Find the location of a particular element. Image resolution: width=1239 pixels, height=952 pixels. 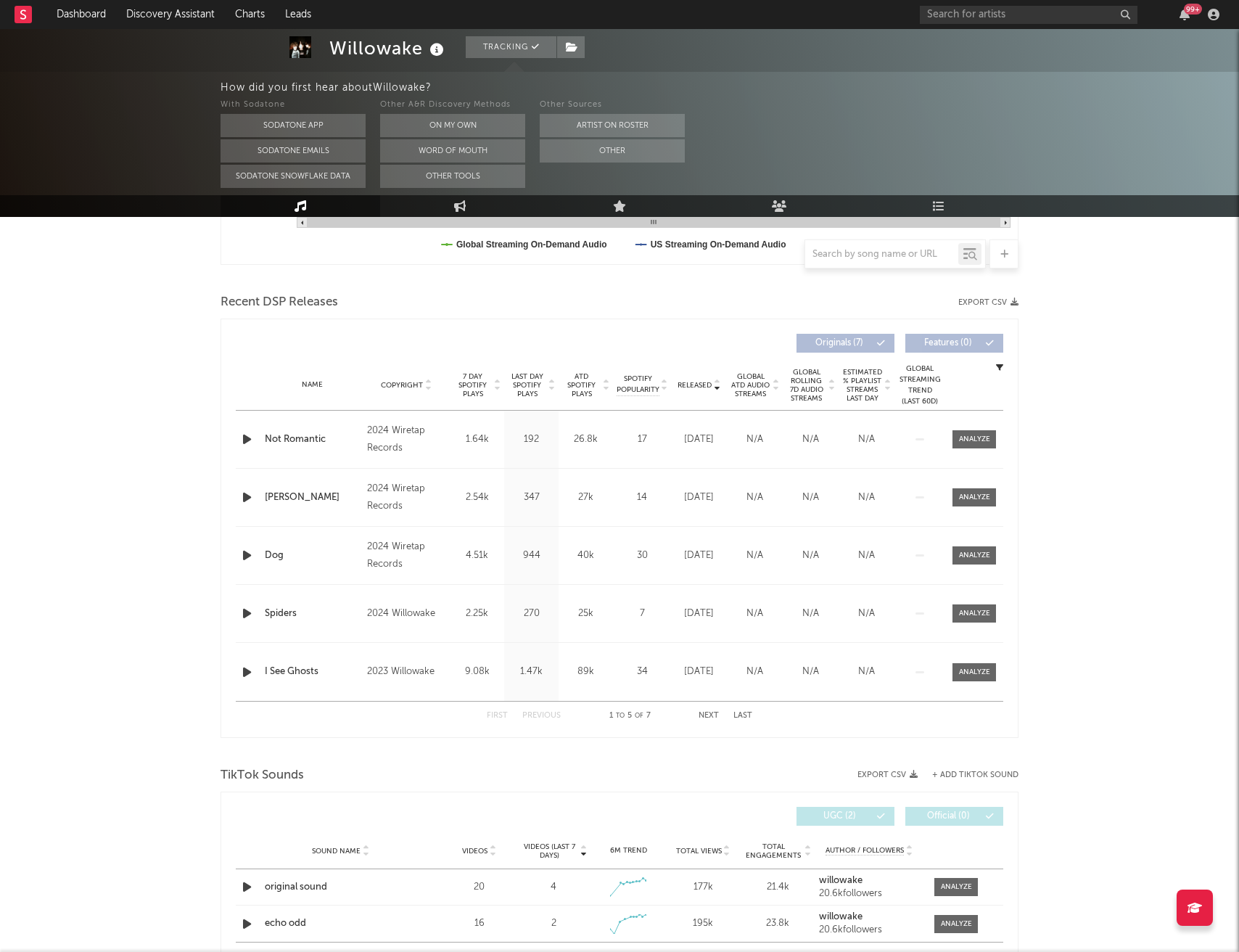

input: Search by song name or URL is located at coordinates (882, 255).